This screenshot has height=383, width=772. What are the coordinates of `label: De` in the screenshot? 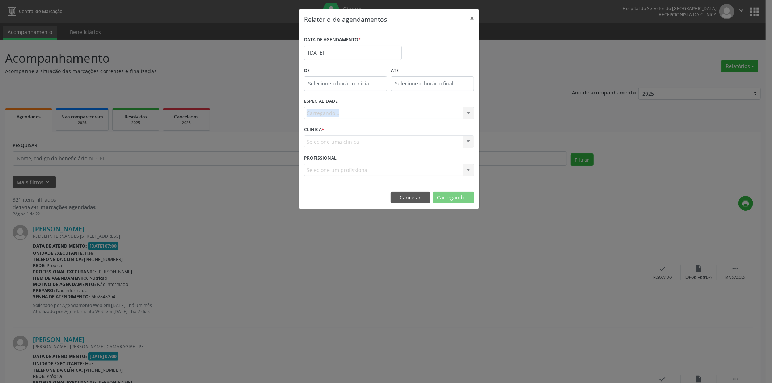 It's located at (346, 71).